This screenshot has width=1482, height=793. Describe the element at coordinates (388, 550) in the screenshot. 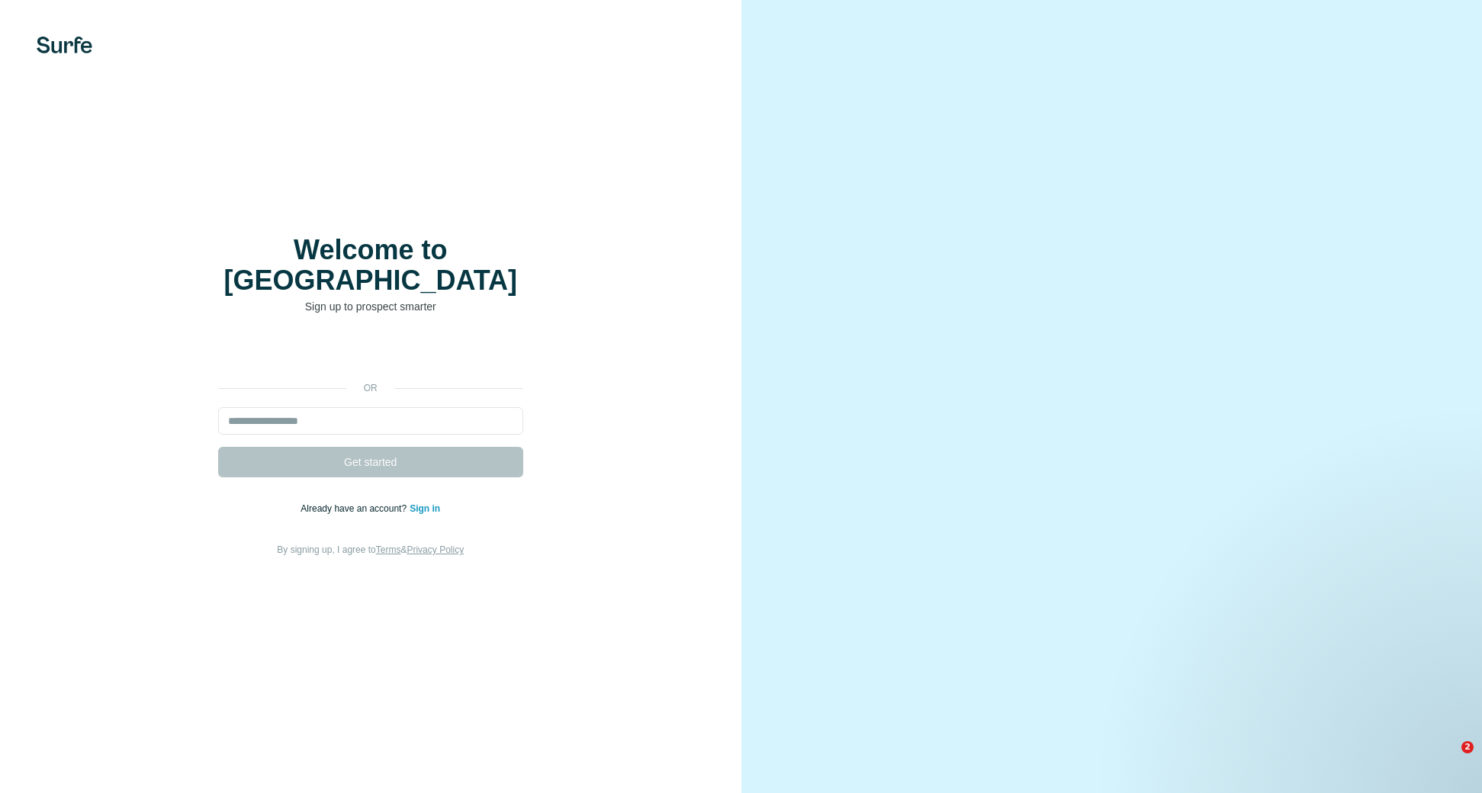

I see `a: Terms` at that location.